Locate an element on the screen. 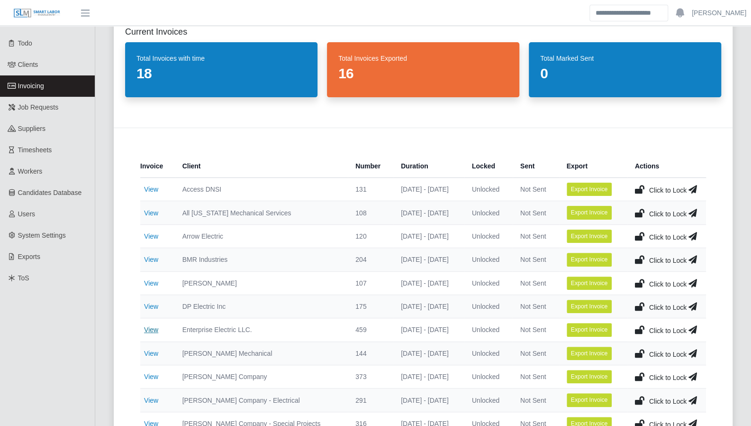  td: BMR Industries is located at coordinates (262, 259).